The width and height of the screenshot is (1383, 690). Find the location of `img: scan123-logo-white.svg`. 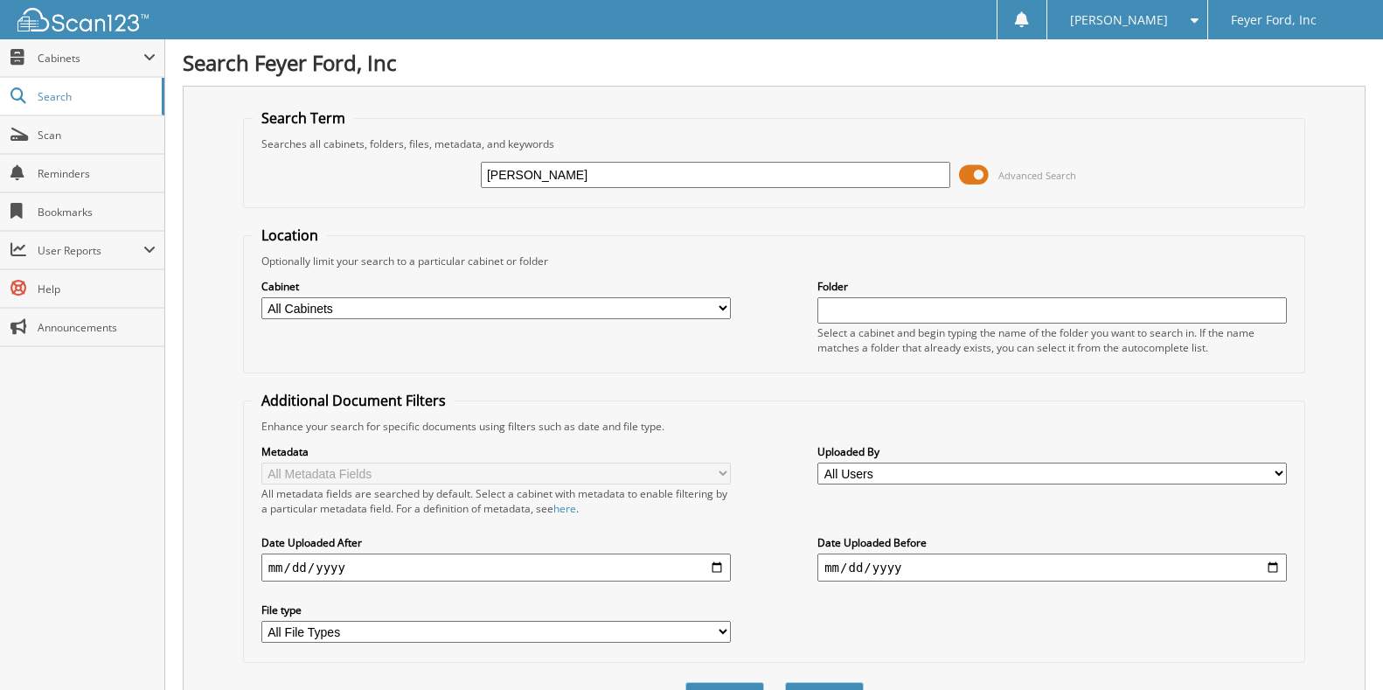

img: scan123-logo-white.svg is located at coordinates (83, 19).